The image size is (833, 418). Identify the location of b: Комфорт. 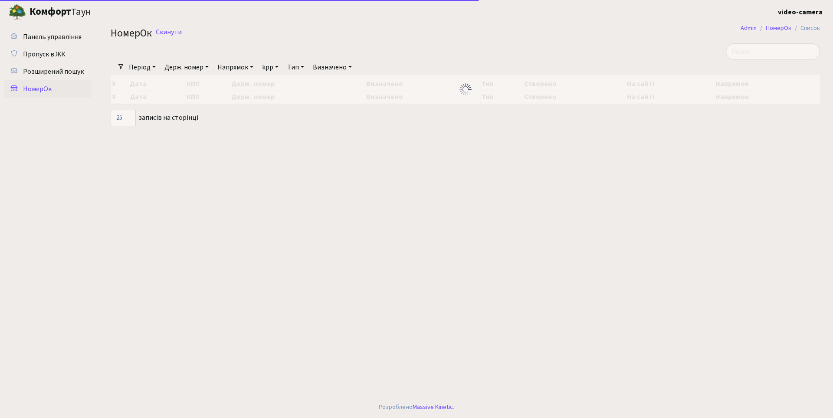
(50, 12).